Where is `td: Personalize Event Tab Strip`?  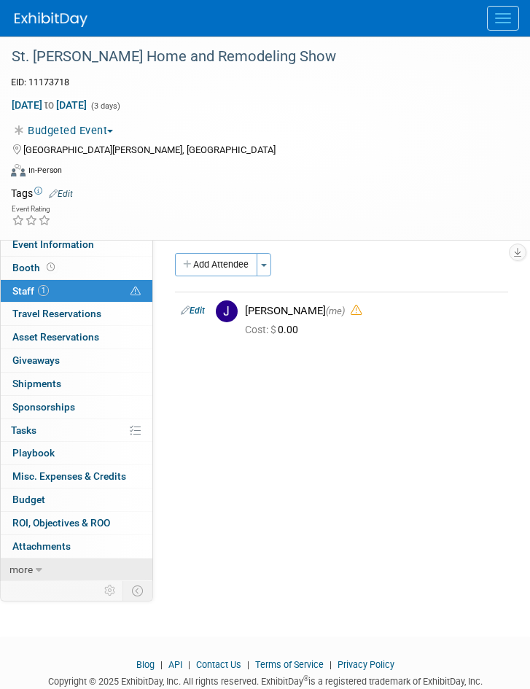
td: Personalize Event Tab Strip is located at coordinates (110, 590).